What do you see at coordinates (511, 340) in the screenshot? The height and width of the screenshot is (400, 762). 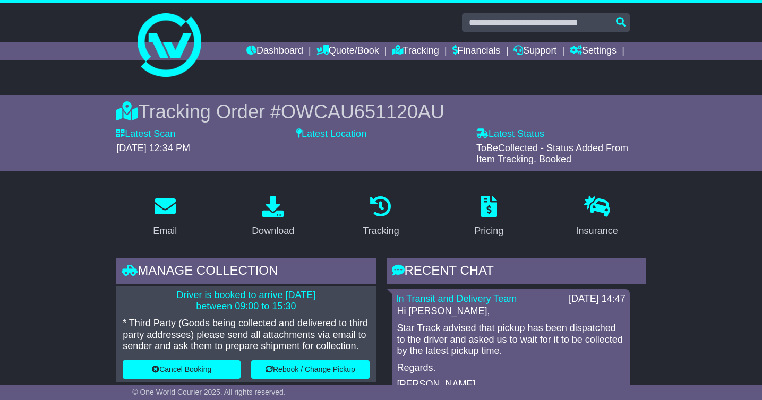 I see `p: Star Track advised that pickup has been dispatched to the driver and asked us to wait for it to b...` at bounding box center [511, 340].